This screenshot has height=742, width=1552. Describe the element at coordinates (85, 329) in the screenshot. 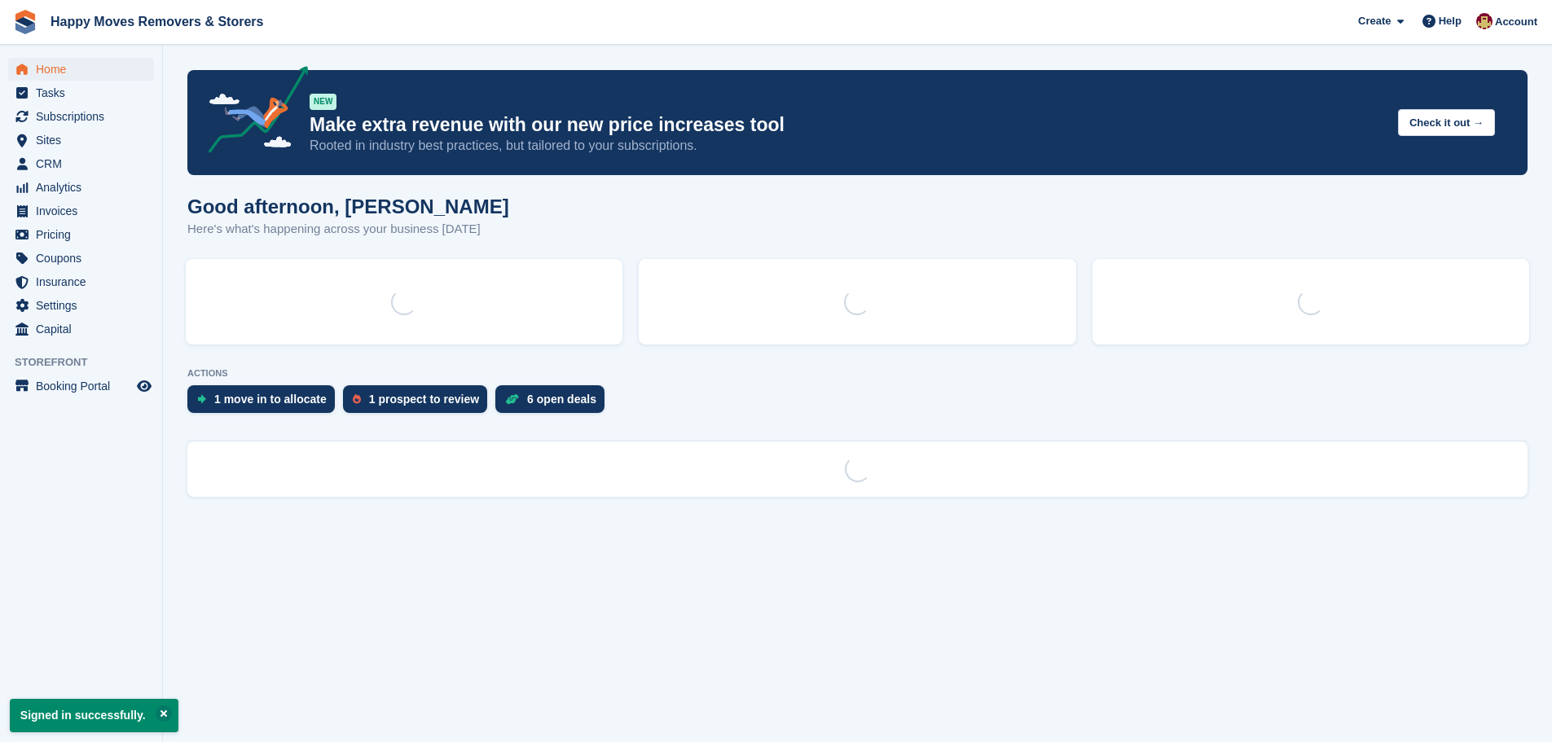

I see `span: Capital` at that location.